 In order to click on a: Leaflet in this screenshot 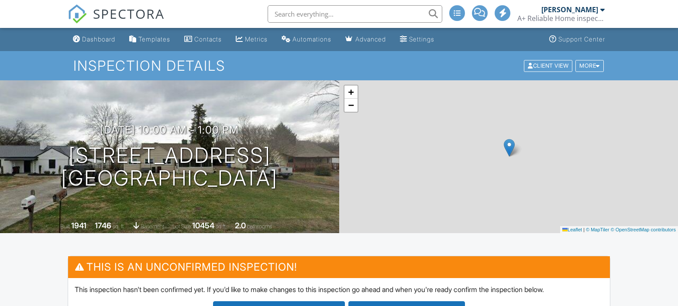, I will do `click(572, 230)`.